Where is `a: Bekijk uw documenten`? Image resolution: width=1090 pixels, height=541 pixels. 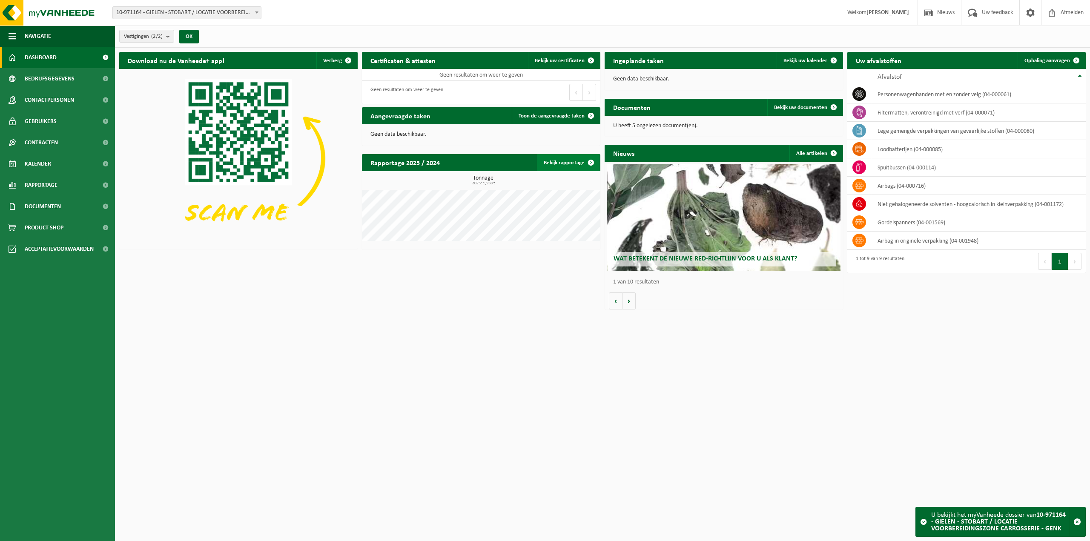 a: Bekijk uw documenten is located at coordinates (805, 107).